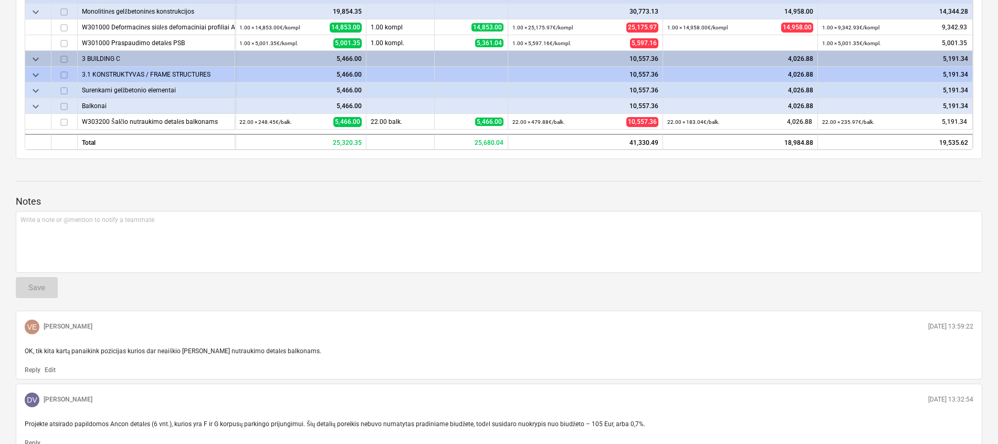 The width and height of the screenshot is (998, 444). What do you see at coordinates (156, 142) in the screenshot?
I see `div: Total` at bounding box center [156, 142].